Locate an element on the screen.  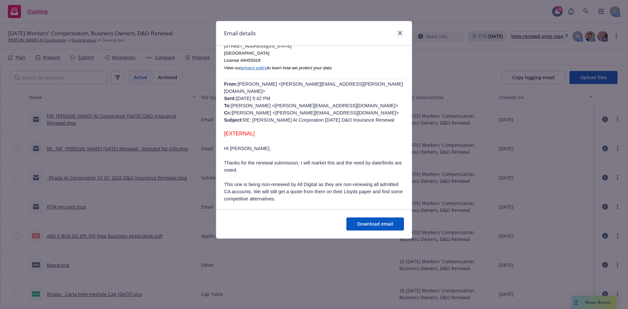
span: Download email is located at coordinates (375, 224).